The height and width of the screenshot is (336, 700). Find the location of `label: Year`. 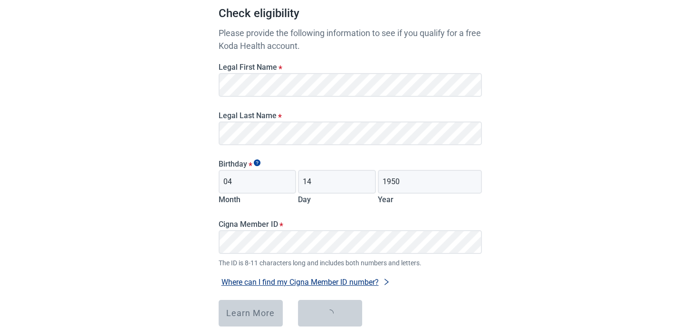

label: Year is located at coordinates (385, 200).